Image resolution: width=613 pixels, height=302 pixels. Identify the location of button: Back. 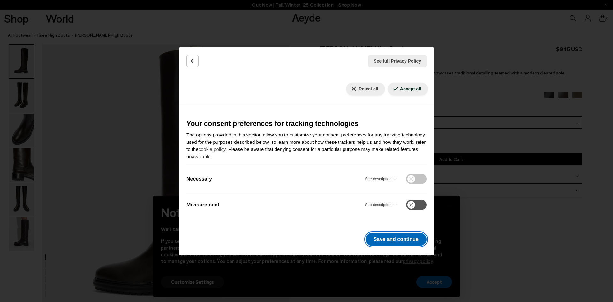
(193, 61).